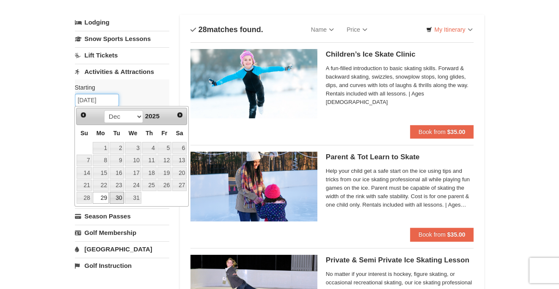 The width and height of the screenshot is (559, 289). I want to click on a: 27, so click(179, 186).